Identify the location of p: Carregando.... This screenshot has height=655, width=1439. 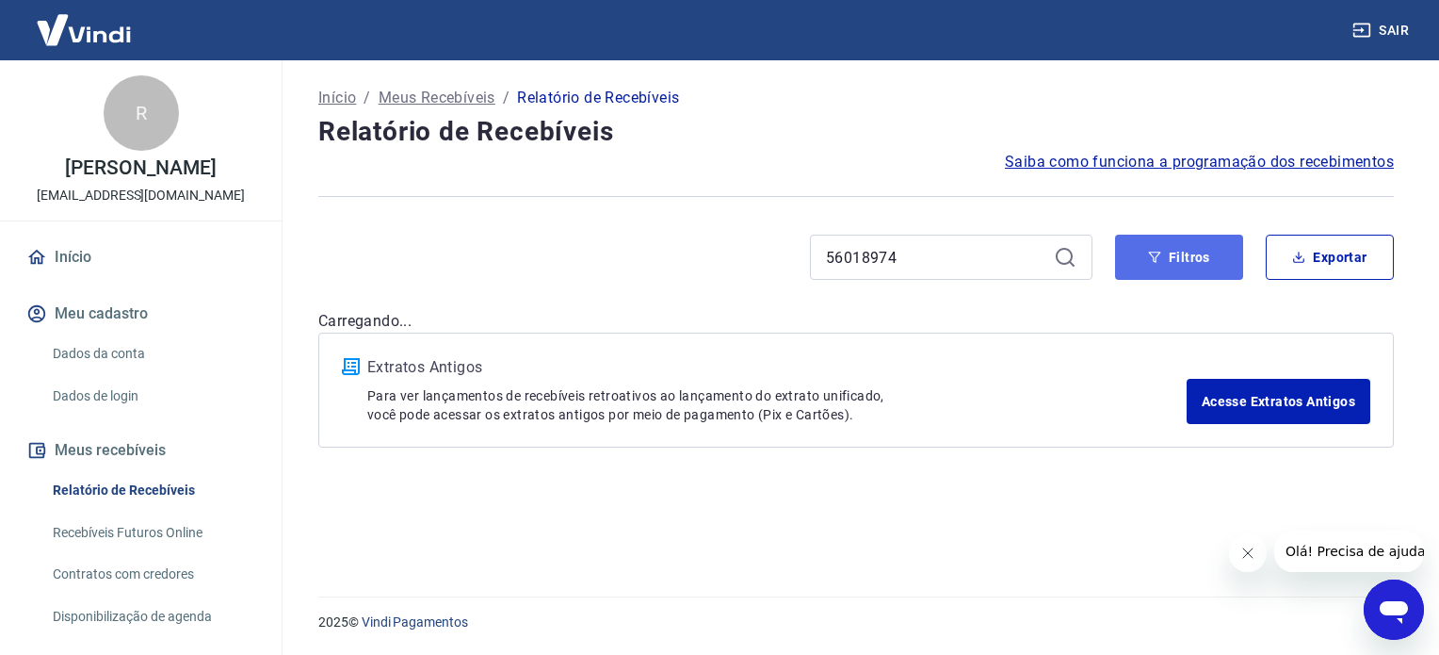
(856, 321).